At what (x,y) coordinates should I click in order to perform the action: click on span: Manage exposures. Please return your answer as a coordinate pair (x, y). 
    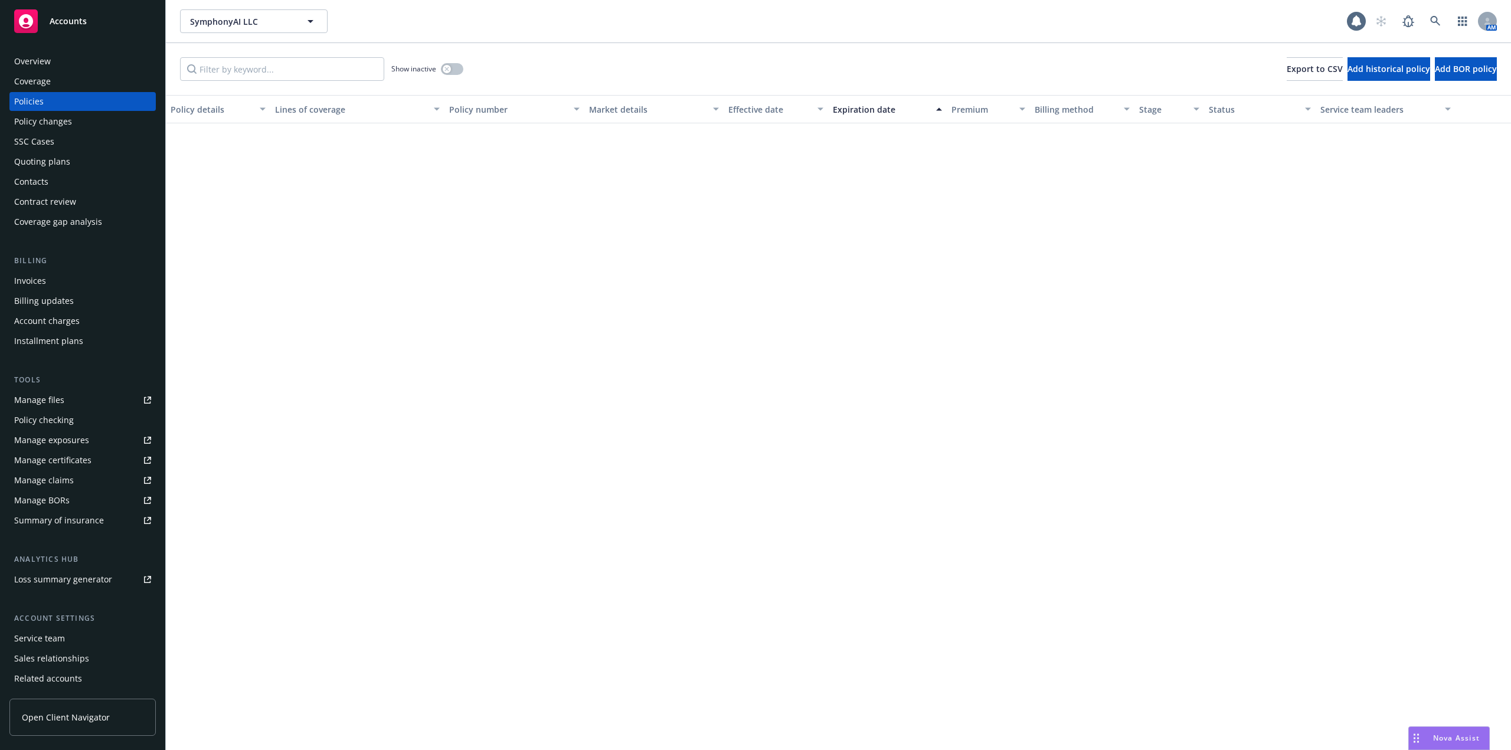
    Looking at the image, I should click on (83, 440).